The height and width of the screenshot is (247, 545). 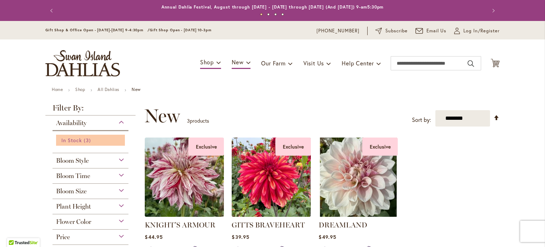 I want to click on img: KNIGHTS ARMOUR, so click(x=184, y=177).